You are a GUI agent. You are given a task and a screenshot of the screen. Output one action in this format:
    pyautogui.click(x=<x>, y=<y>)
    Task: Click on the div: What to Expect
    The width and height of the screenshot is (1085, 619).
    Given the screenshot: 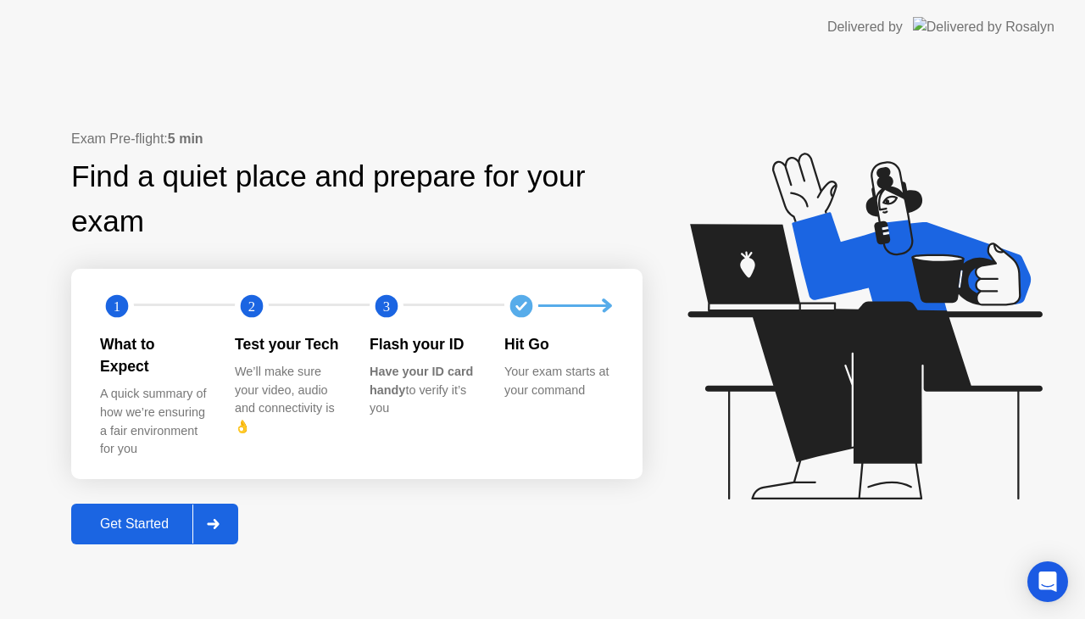 What is the action you would take?
    pyautogui.click(x=153, y=355)
    